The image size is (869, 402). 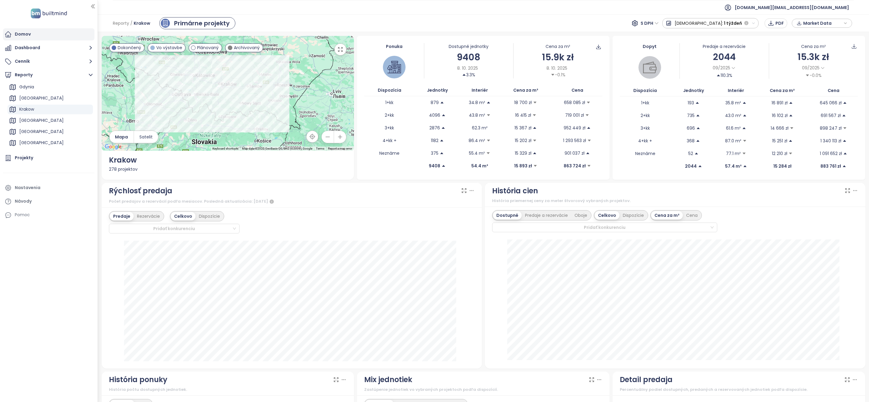 I want to click on img: Google, so click(x=113, y=147).